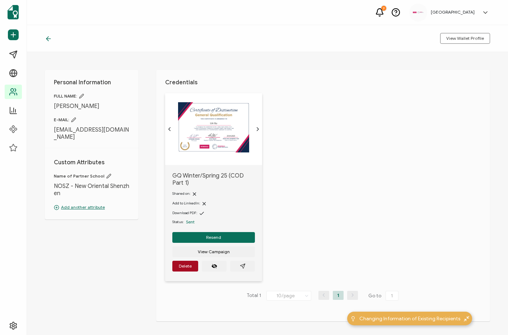  What do you see at coordinates (338, 295) in the screenshot?
I see `li: 1` at bounding box center [338, 295].